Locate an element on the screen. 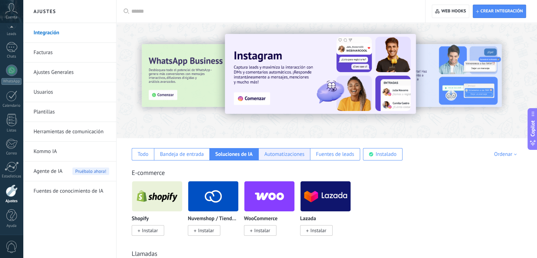  a: Plantillas is located at coordinates (71, 112).